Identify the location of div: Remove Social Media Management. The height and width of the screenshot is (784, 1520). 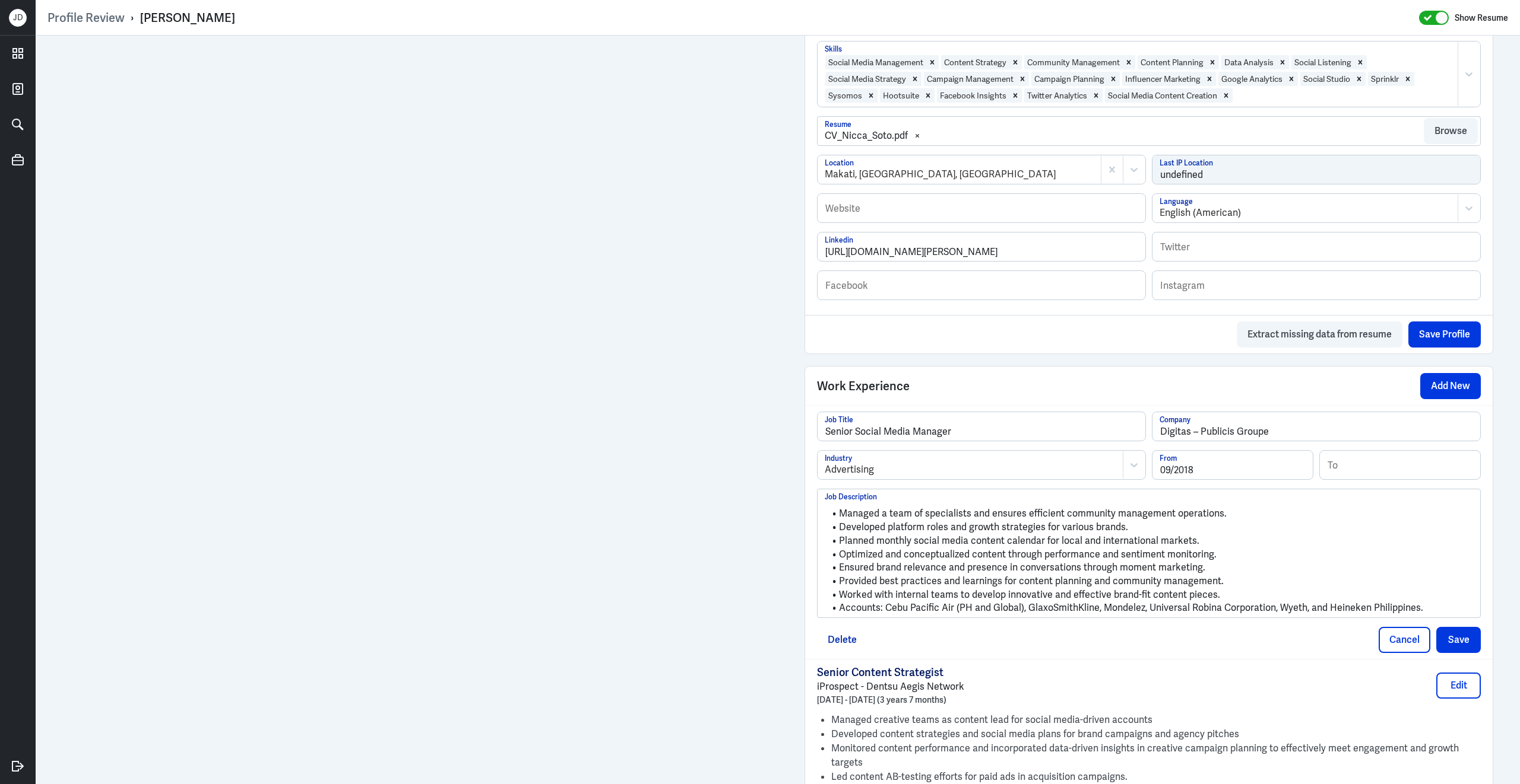
(932, 62).